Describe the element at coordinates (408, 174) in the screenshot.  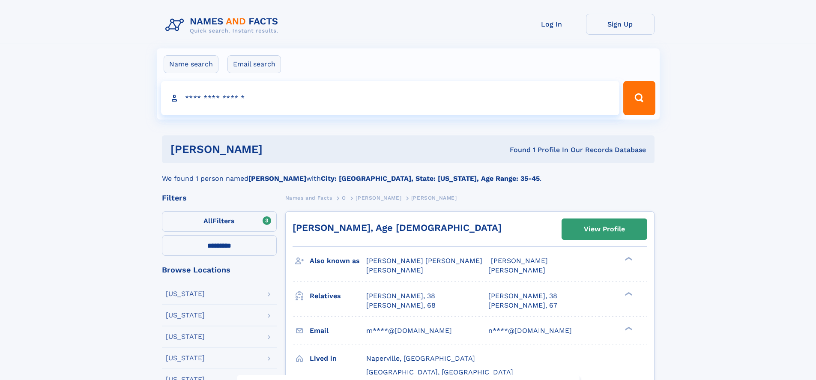
I see `div: We found 1 person named with .` at that location.